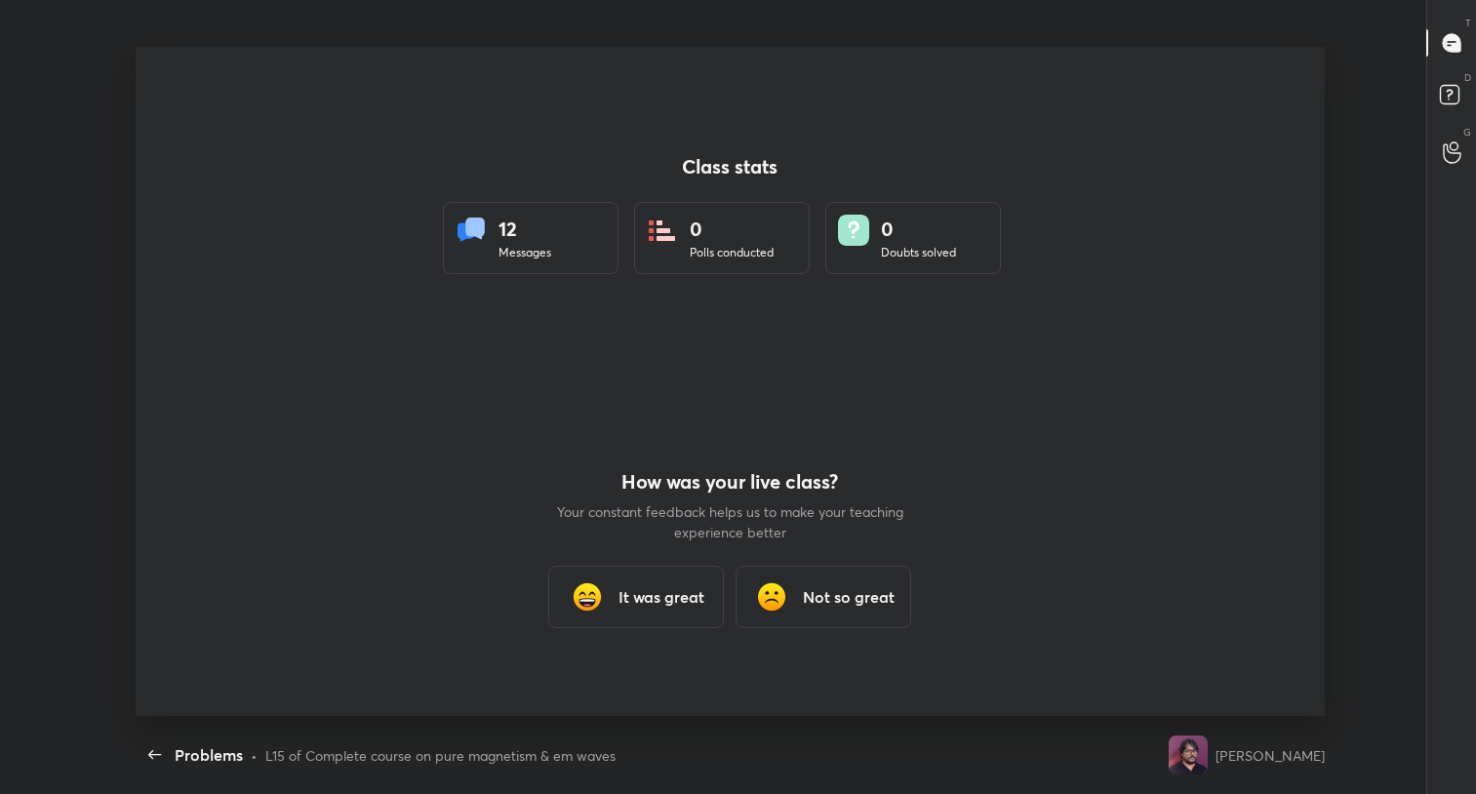  Describe the element at coordinates (662, 230) in the screenshot. I see `img: statsPoll.b571884d.svg` at that location.